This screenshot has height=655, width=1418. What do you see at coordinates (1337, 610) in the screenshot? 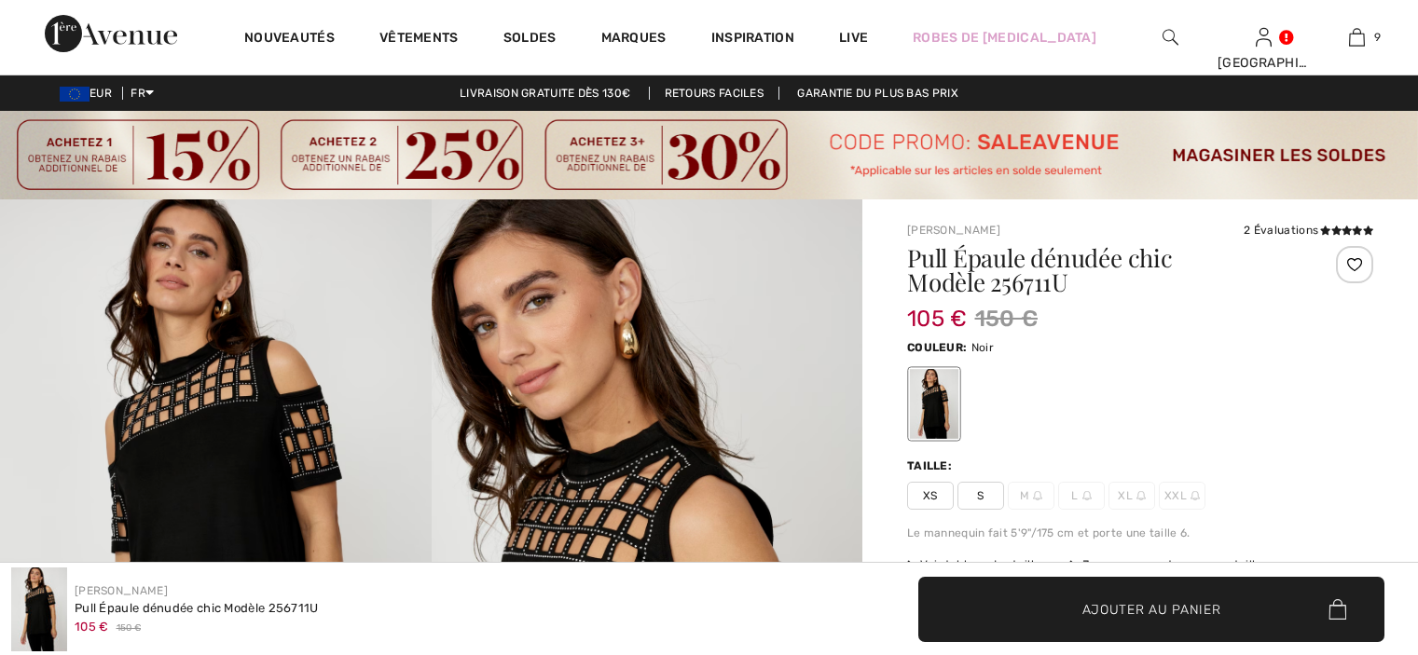
I see `img: Bag.svg` at bounding box center [1337, 610].